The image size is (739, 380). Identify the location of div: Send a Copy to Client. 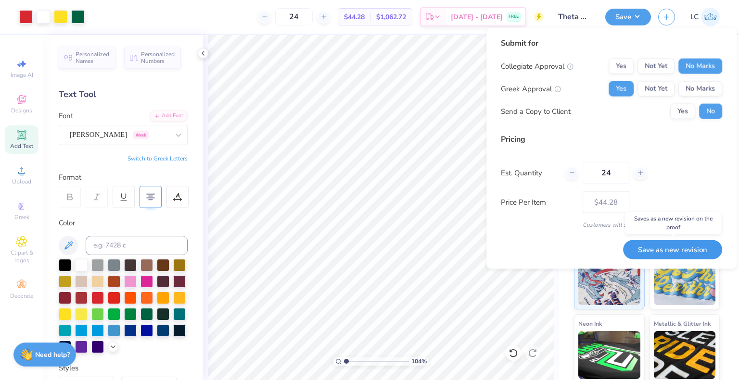
(535, 111).